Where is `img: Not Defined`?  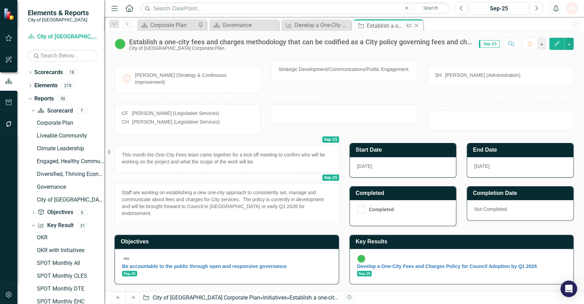
img: Not Defined is located at coordinates (126, 259).